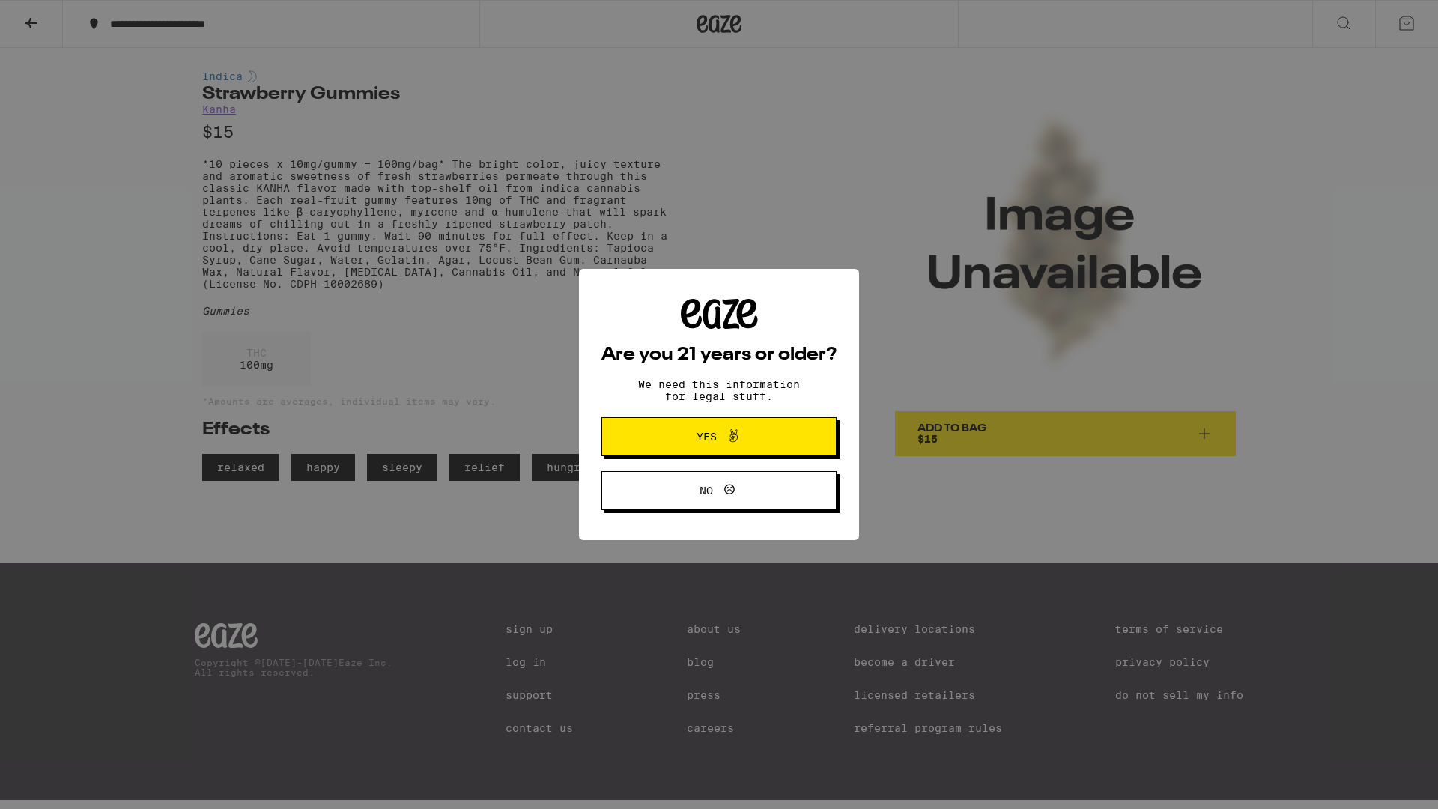 Image resolution: width=1438 pixels, height=809 pixels. I want to click on p: We need this information for legal stuff., so click(719, 390).